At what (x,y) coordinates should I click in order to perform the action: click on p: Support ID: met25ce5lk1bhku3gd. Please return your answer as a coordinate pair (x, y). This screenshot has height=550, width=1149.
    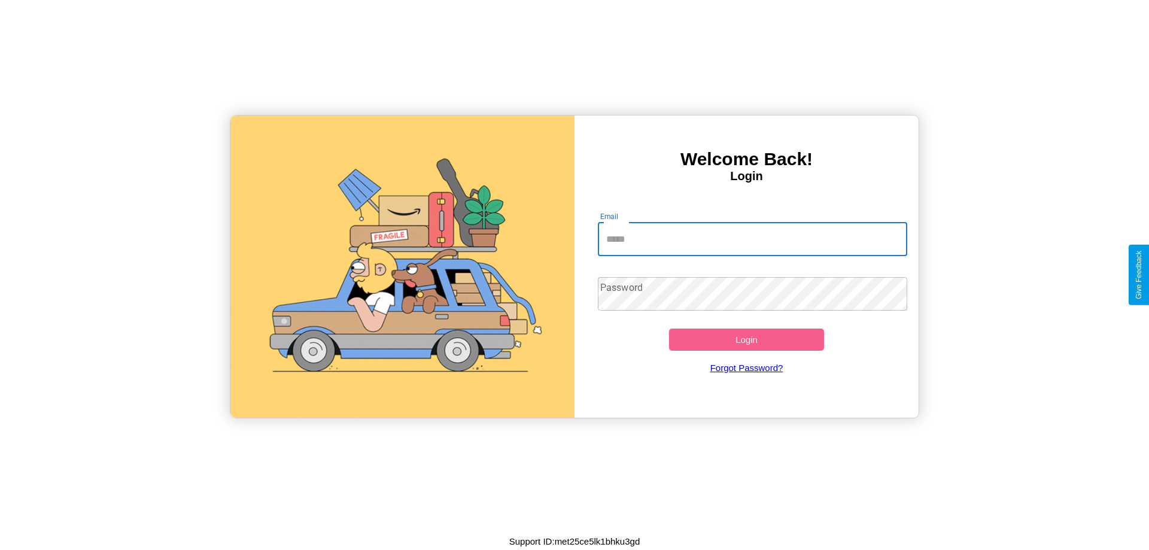
    Looking at the image, I should click on (574, 541).